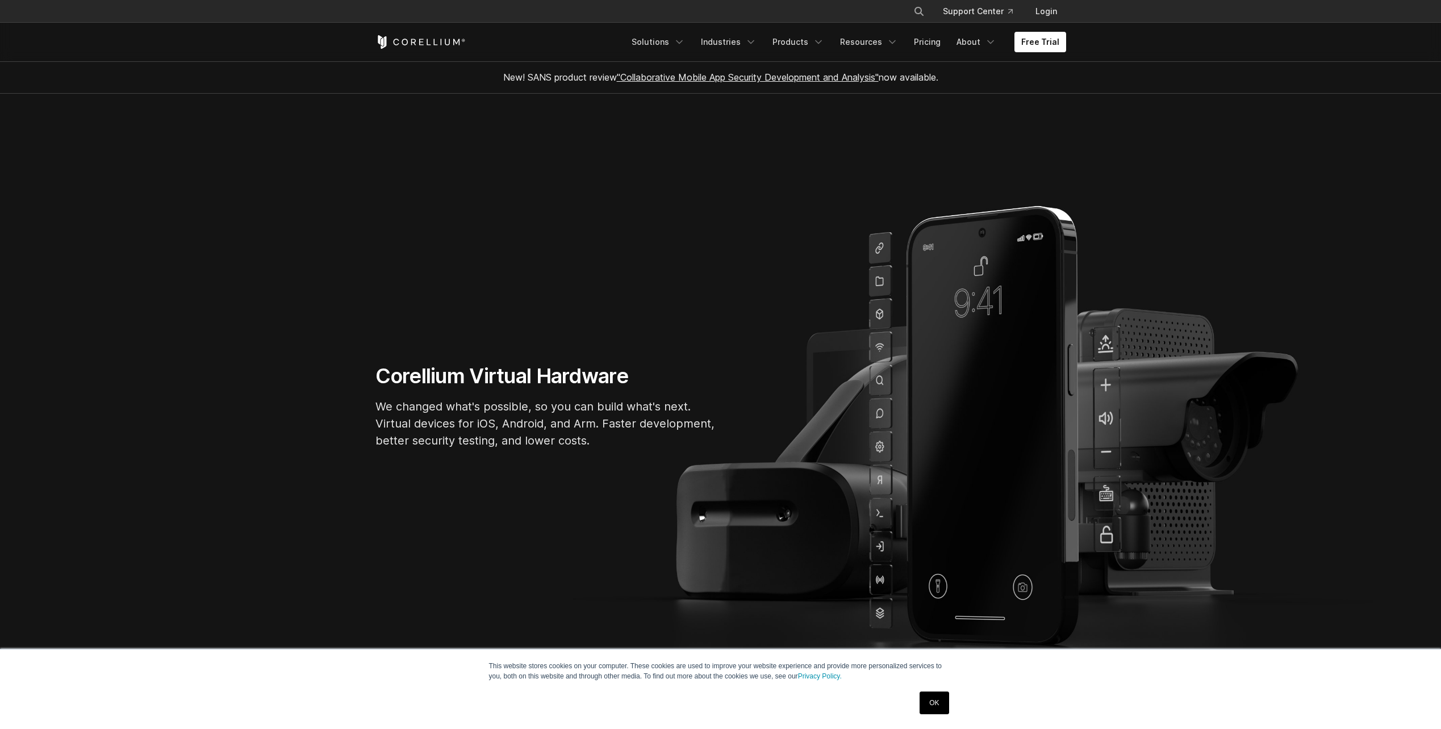 The width and height of the screenshot is (1441, 729). What do you see at coordinates (934, 703) in the screenshot?
I see `a: OK` at bounding box center [934, 703].